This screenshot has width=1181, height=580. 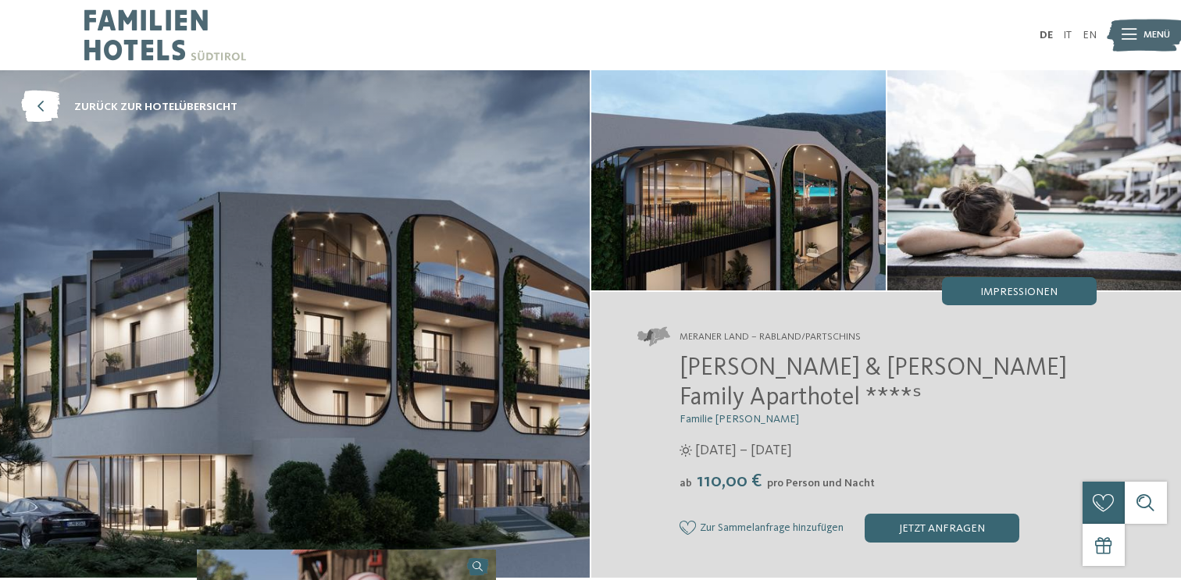 What do you see at coordinates (729, 482) in the screenshot?
I see `span: 110,00 €` at bounding box center [729, 482].